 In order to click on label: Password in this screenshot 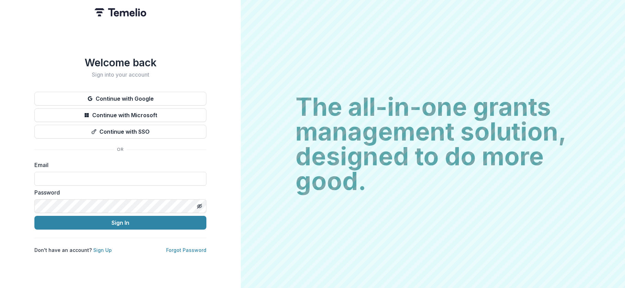, I will do `click(118, 193)`.